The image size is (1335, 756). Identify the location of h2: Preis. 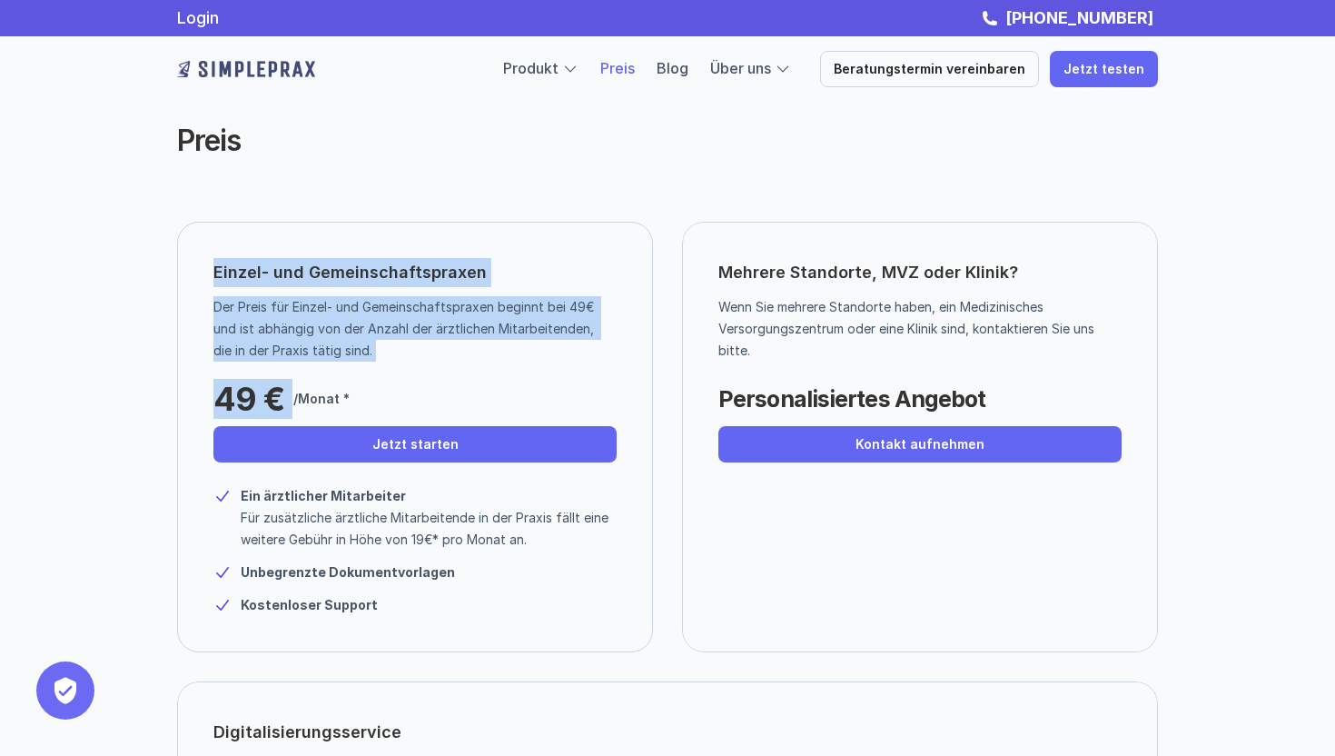
(518, 141).